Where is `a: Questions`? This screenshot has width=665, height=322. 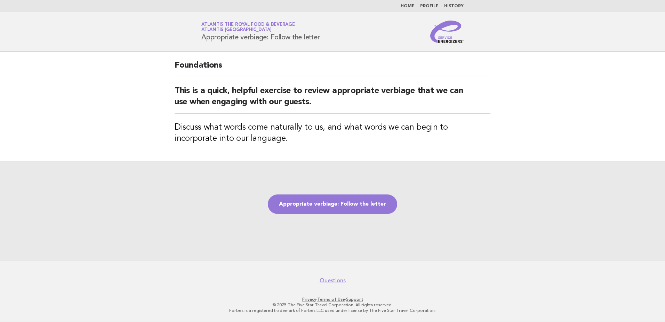 a: Questions is located at coordinates (333, 280).